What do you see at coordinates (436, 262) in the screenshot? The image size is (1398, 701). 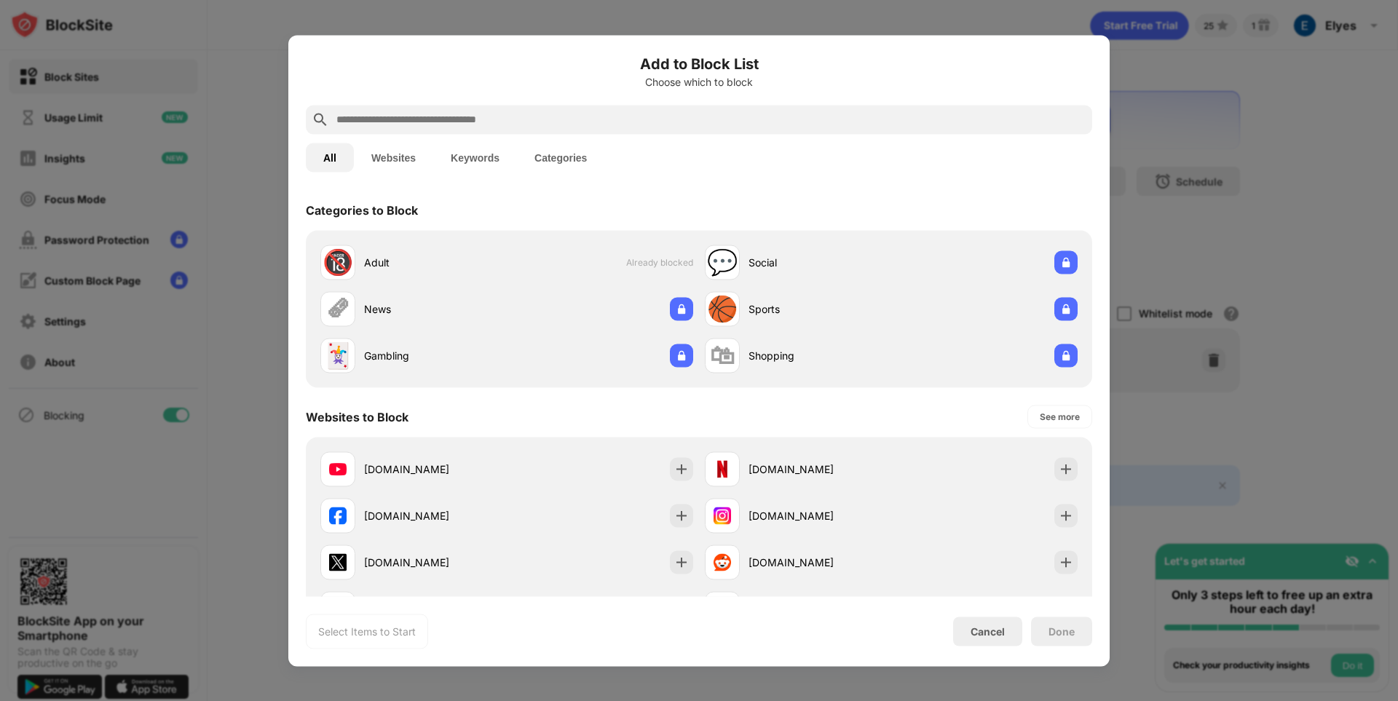 I see `div: Adult` at bounding box center [436, 262].